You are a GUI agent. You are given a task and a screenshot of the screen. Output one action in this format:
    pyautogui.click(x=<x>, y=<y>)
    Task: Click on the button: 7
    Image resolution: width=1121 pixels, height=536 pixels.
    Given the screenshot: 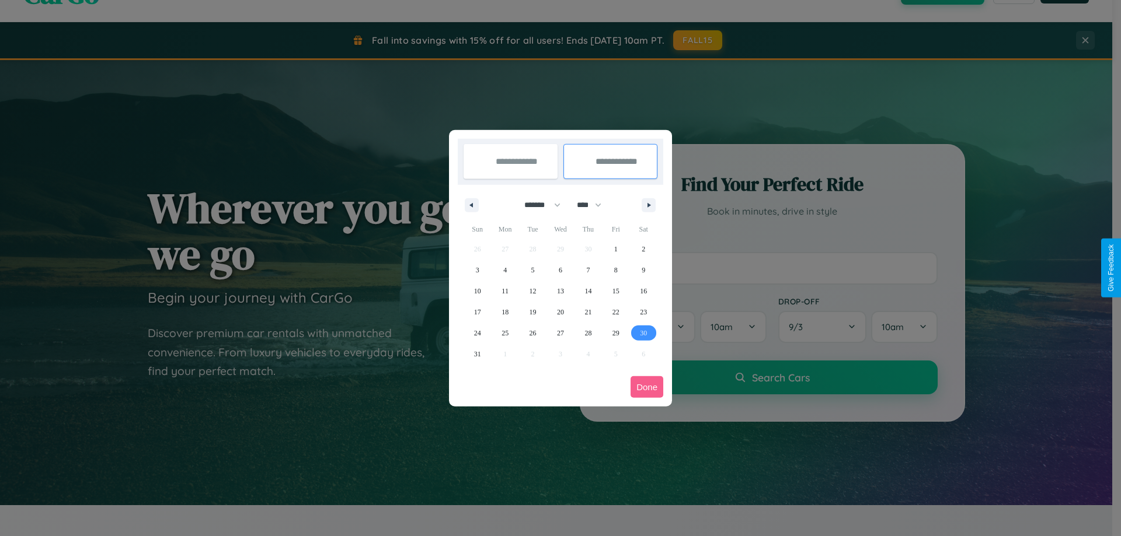 What is the action you would take?
    pyautogui.click(x=588, y=270)
    